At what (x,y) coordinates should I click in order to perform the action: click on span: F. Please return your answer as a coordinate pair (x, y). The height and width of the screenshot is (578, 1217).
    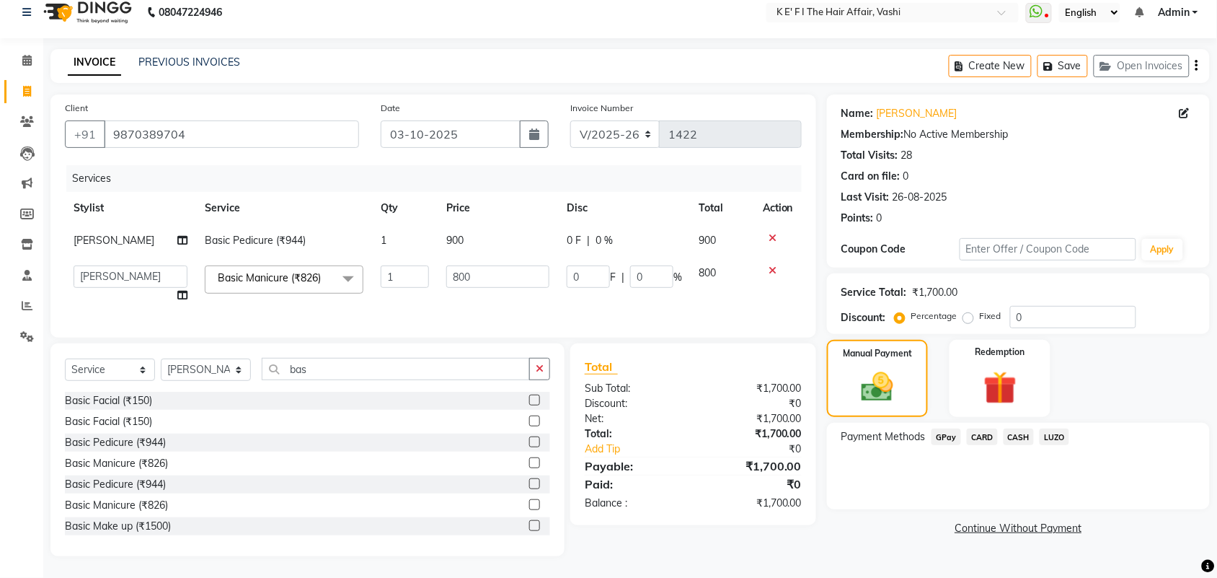
    Looking at the image, I should click on (613, 277).